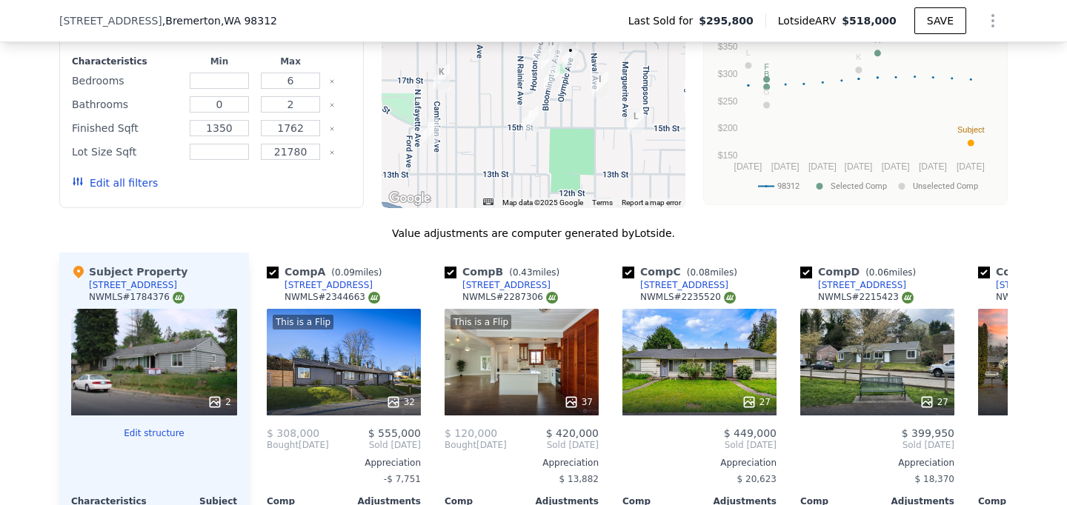 Image resolution: width=1067 pixels, height=505 pixels. I want to click on span: $ 399,950, so click(928, 433).